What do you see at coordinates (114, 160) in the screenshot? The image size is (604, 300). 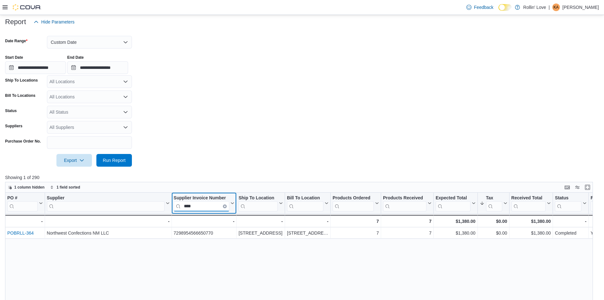 I see `button: Run Report` at bounding box center [114, 160].